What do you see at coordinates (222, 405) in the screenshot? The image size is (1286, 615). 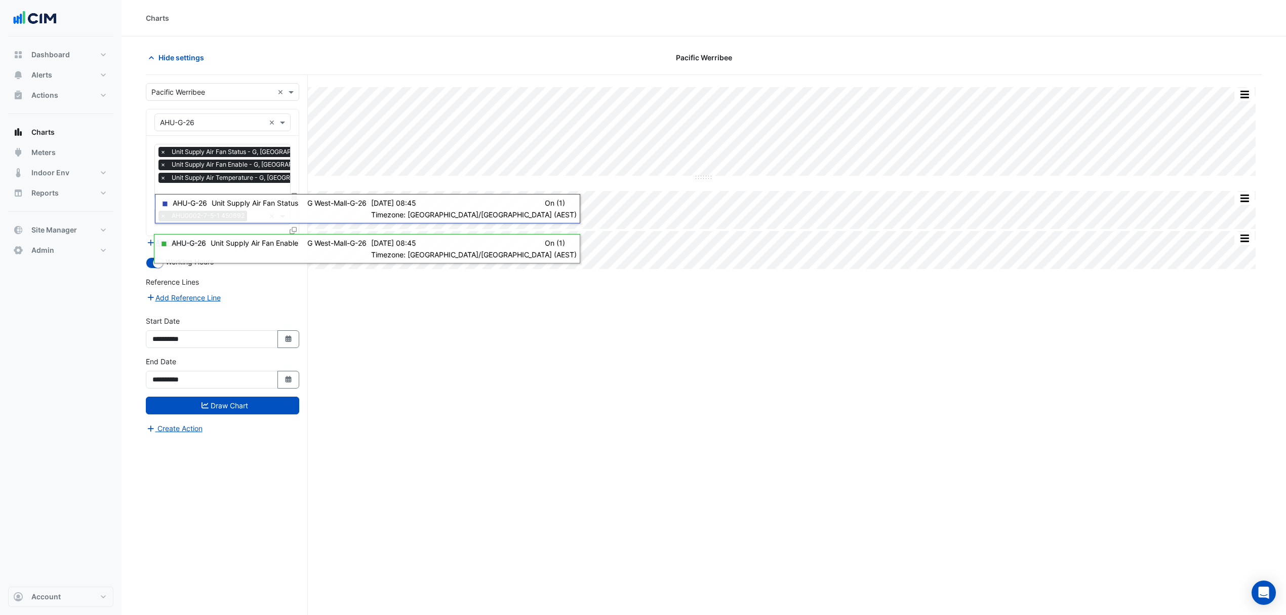 I see `button: Draw Chart` at bounding box center [222, 405].